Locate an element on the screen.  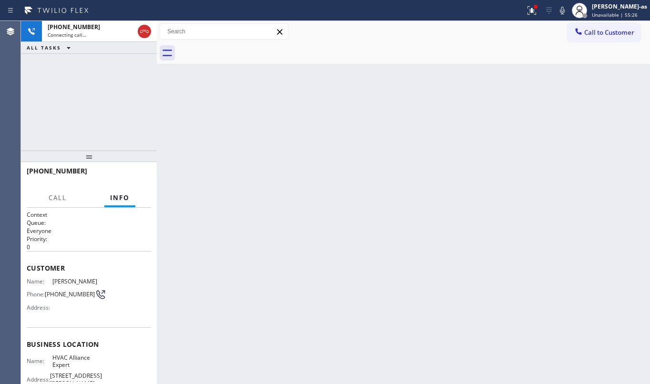
span: Unavailable | 55:26 is located at coordinates (615, 15).